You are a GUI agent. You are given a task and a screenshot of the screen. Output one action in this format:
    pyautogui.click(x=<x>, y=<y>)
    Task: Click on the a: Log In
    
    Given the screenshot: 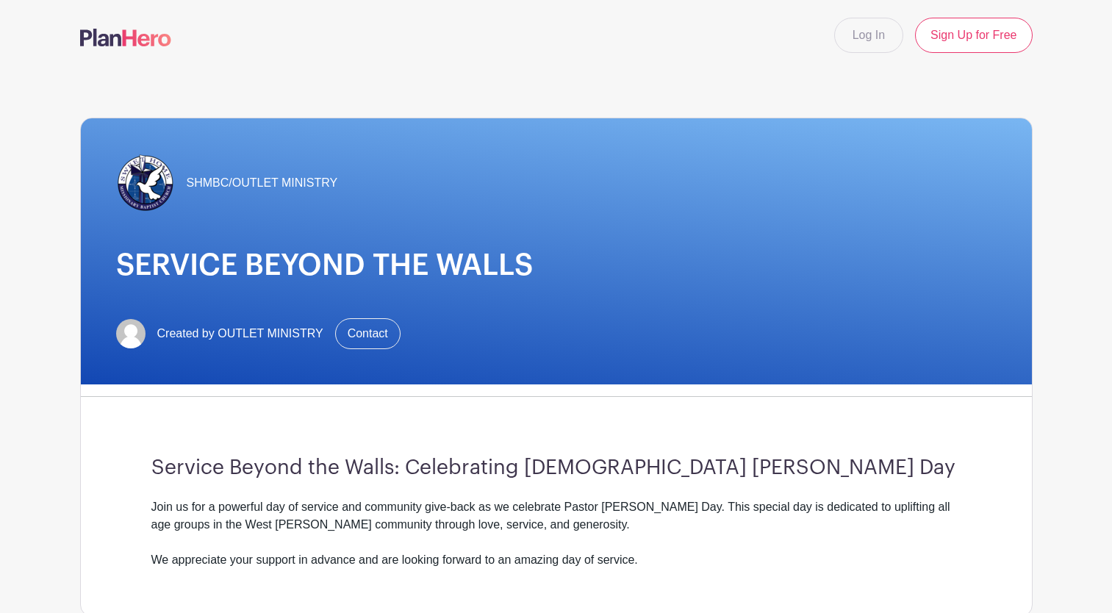 What is the action you would take?
    pyautogui.click(x=869, y=35)
    